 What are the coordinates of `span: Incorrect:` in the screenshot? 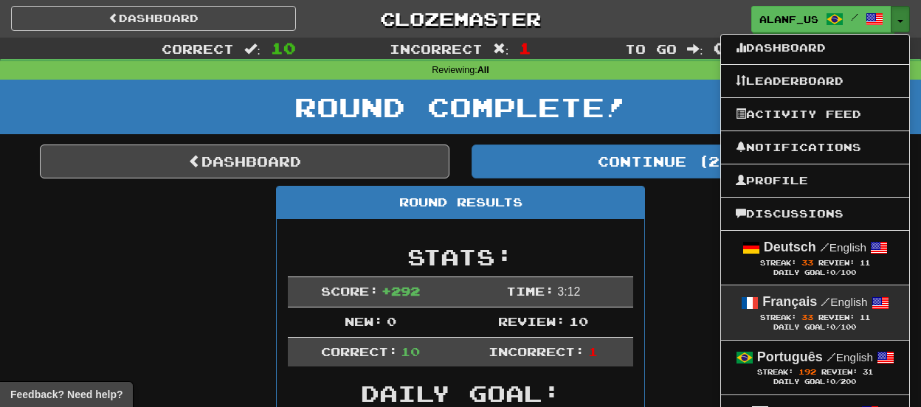 It's located at (536, 351).